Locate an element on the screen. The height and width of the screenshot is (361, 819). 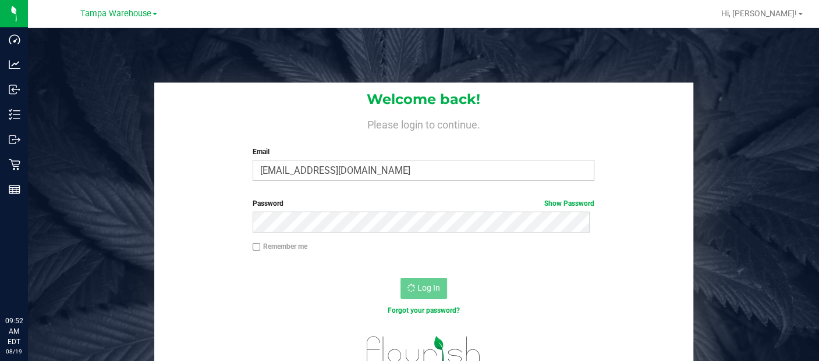
inline-svg: Analytics is located at coordinates (15, 65).